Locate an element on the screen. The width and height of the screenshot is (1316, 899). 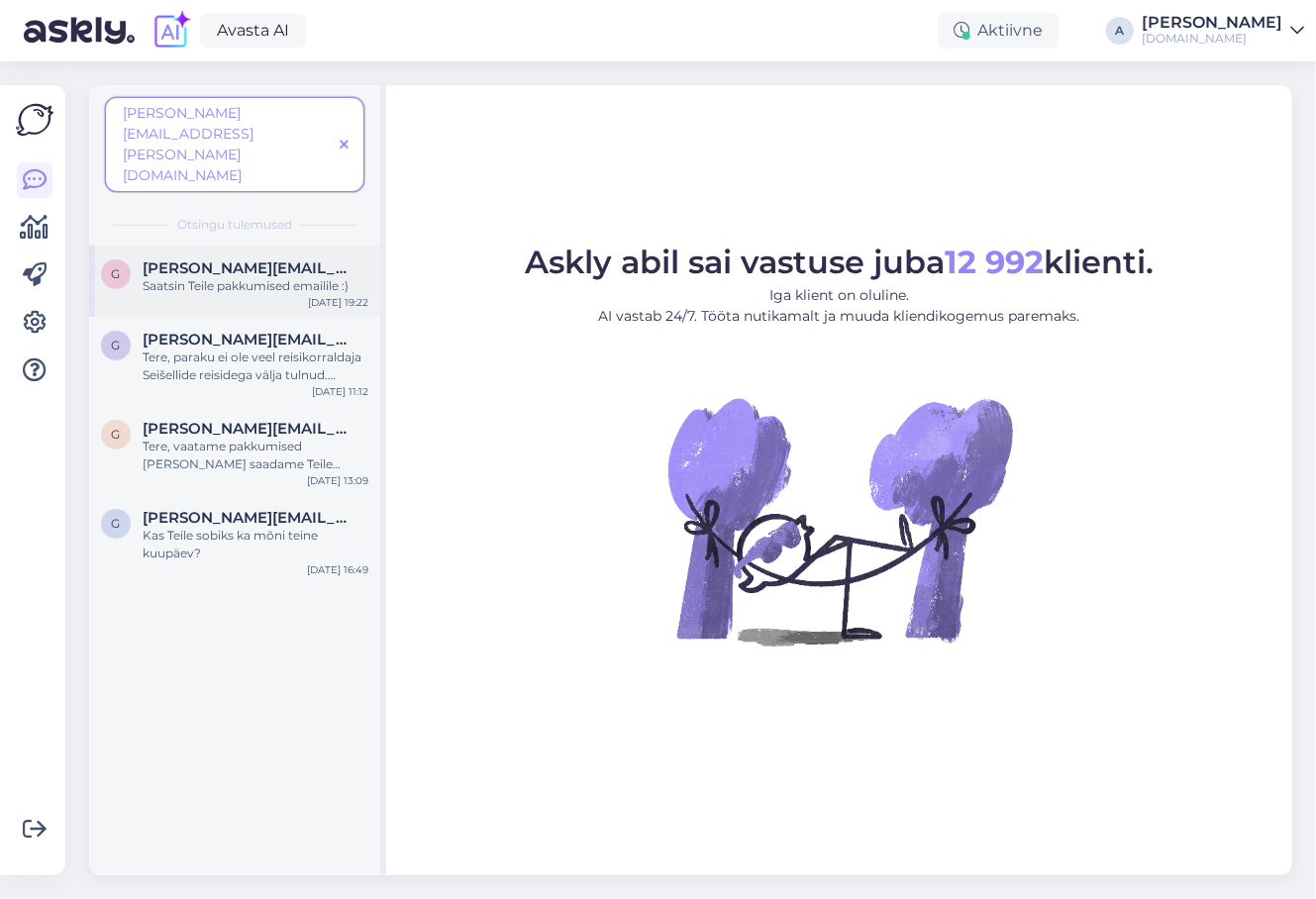
div: Saatsin Teile pakkumised emailile :) is located at coordinates (255, 286).